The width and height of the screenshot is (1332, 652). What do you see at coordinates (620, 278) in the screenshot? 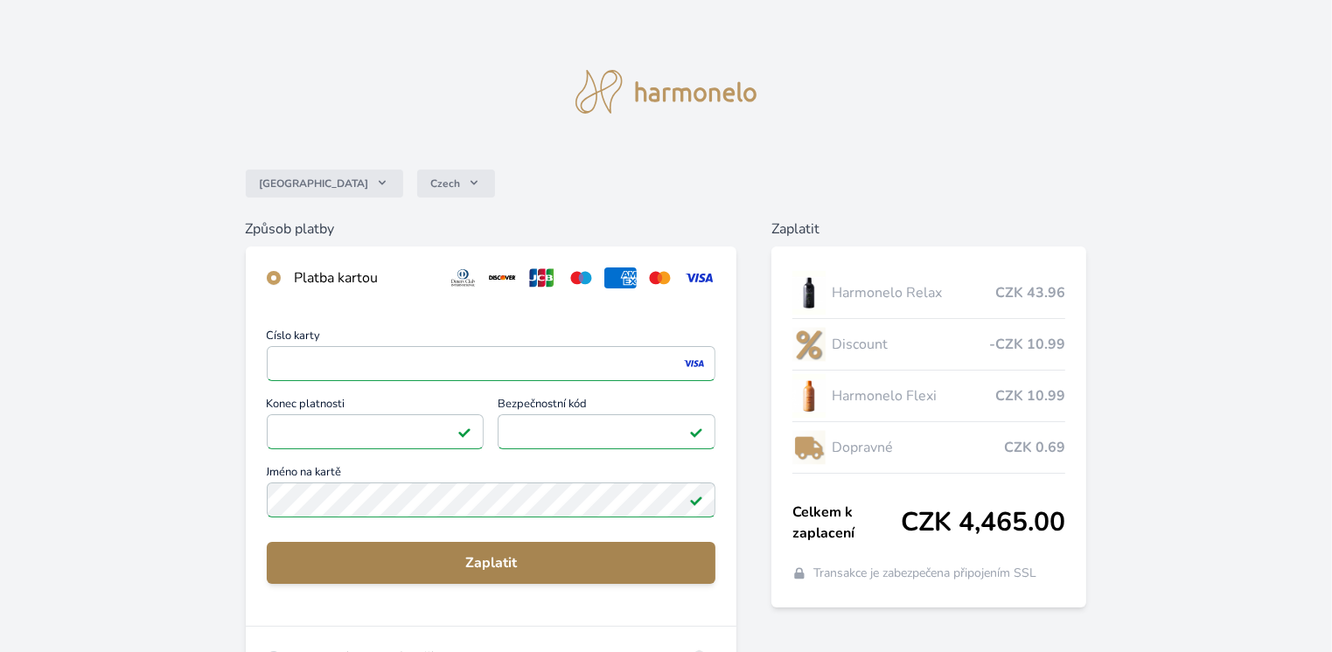
I see `img: amex.svg` at bounding box center [620, 278].